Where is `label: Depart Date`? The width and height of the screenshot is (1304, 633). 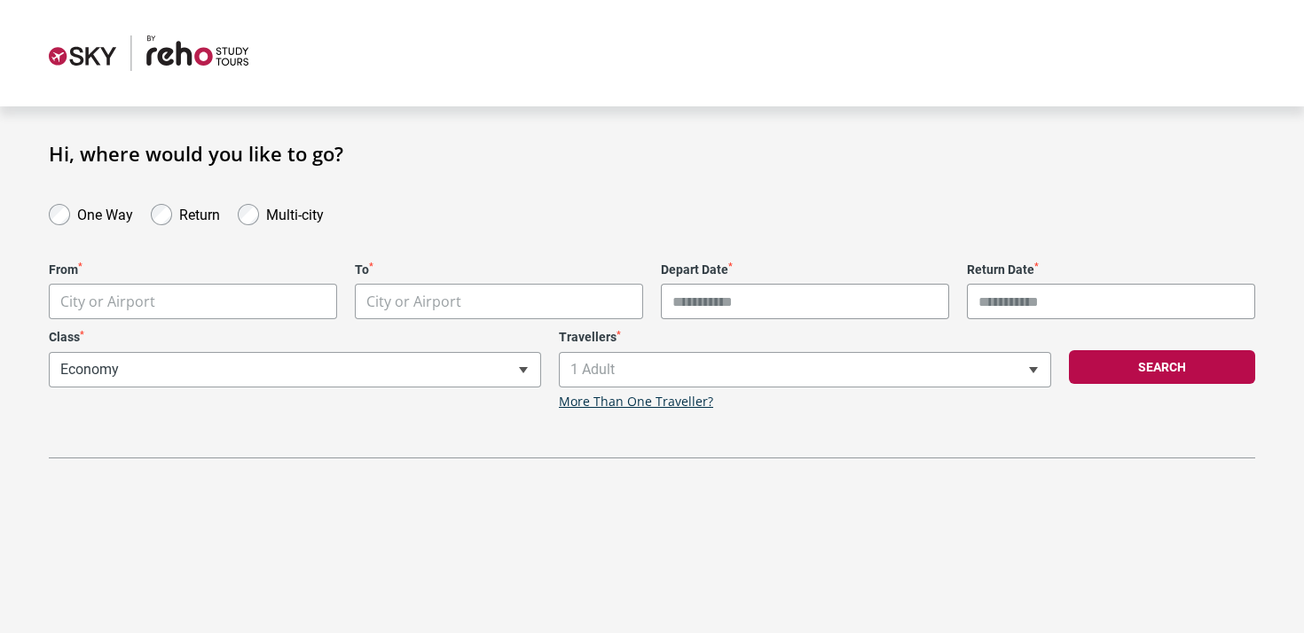
label: Depart Date is located at coordinates (805, 270).